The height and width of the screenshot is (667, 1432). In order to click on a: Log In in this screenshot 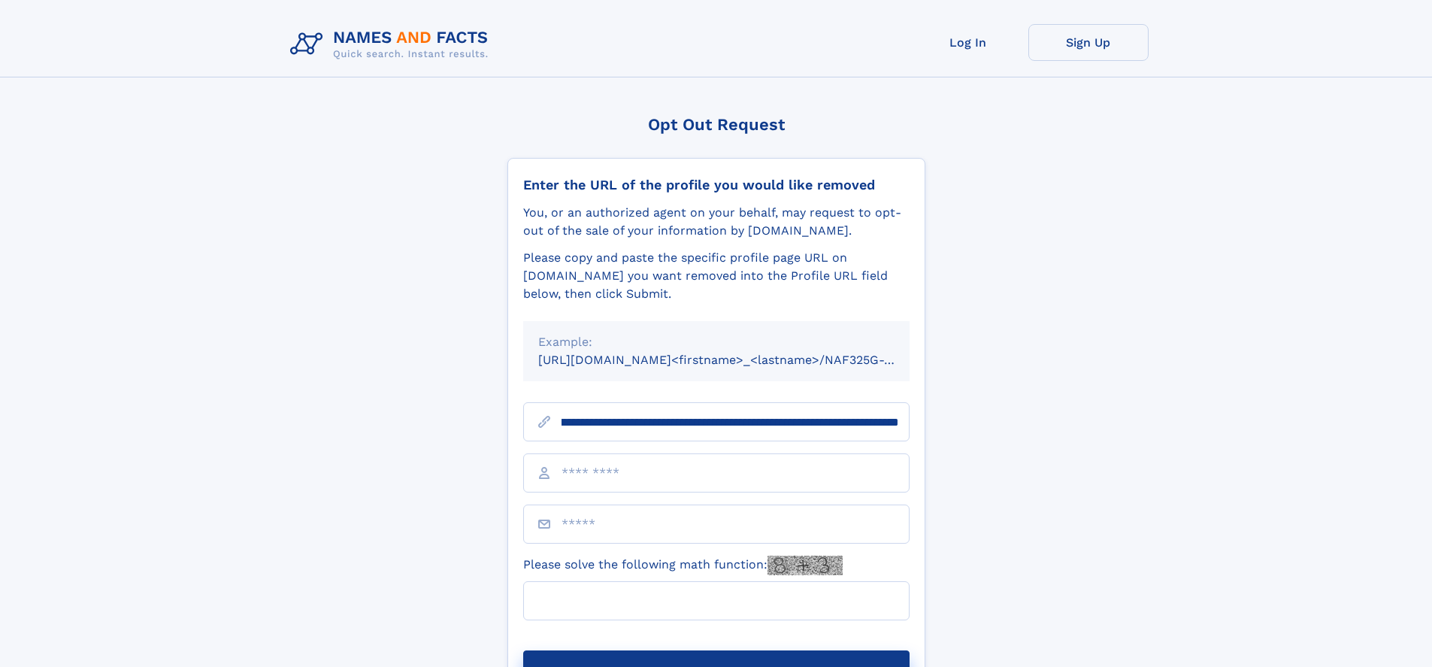, I will do `click(968, 42)`.